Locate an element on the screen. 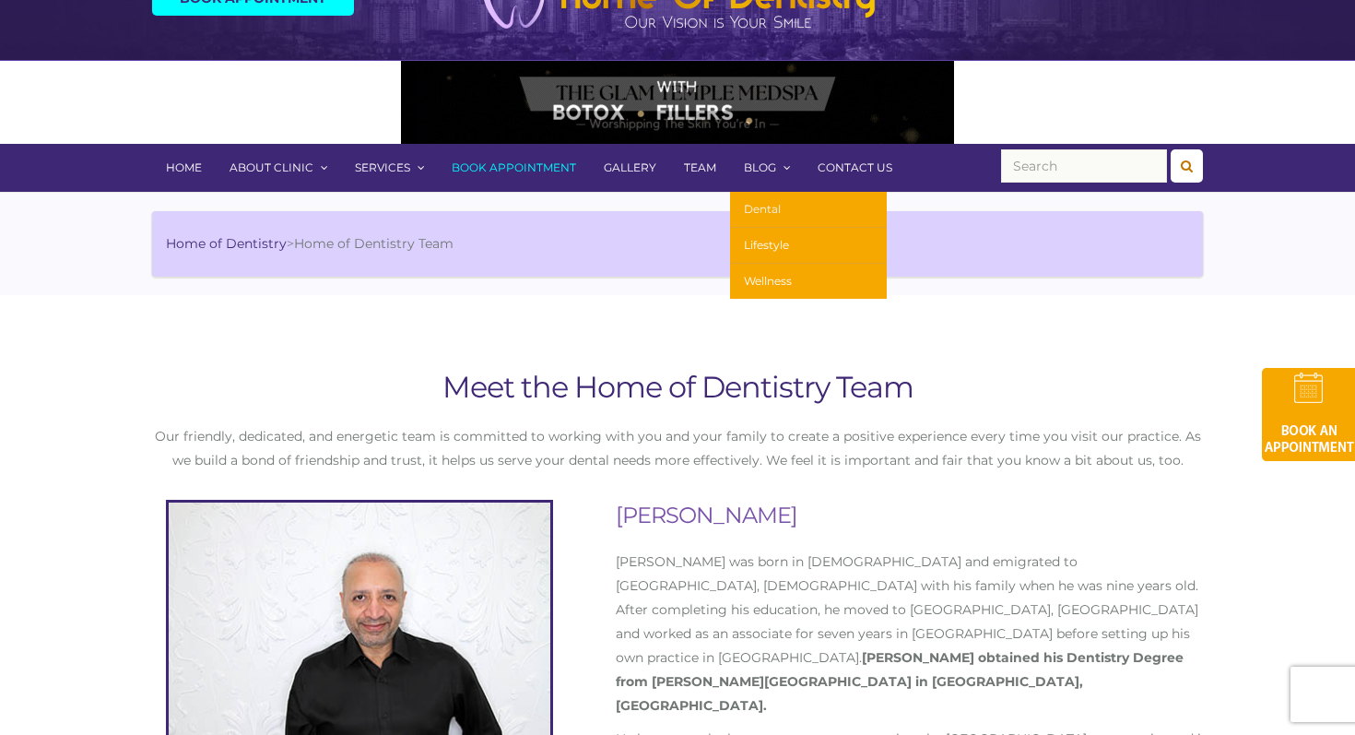 This screenshot has height=735, width=1355. a: Blog is located at coordinates (767, 168).